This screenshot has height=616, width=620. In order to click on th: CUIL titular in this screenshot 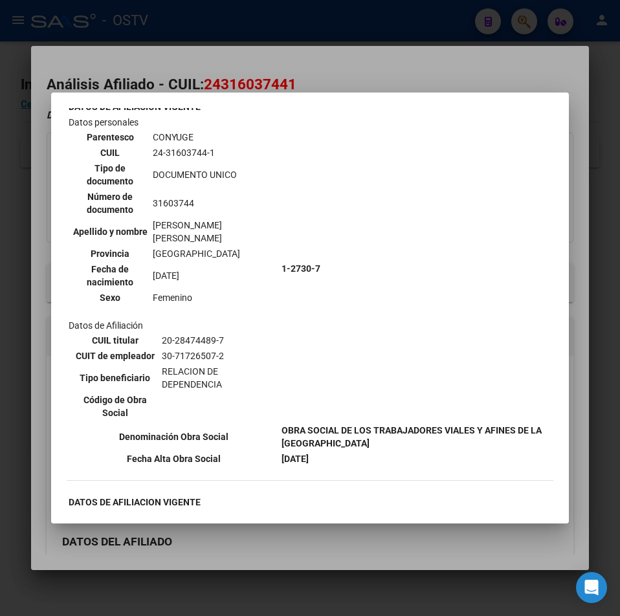, I will do `click(115, 340)`.